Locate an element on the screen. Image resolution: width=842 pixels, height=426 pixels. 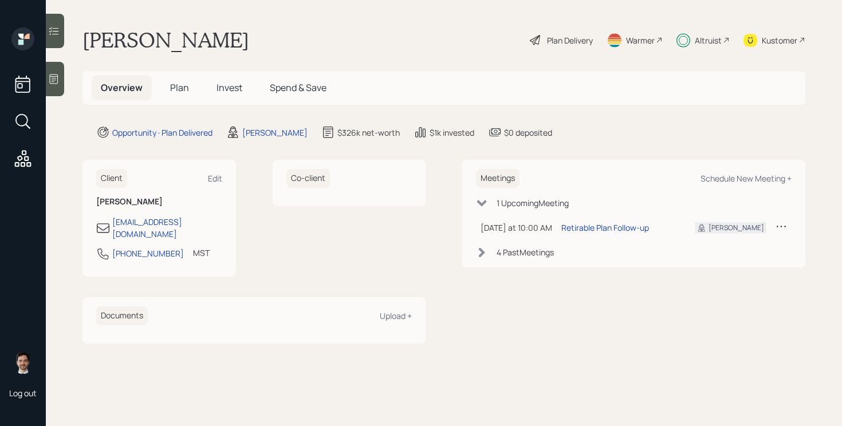
div: $326k net-worth is located at coordinates (368, 132).